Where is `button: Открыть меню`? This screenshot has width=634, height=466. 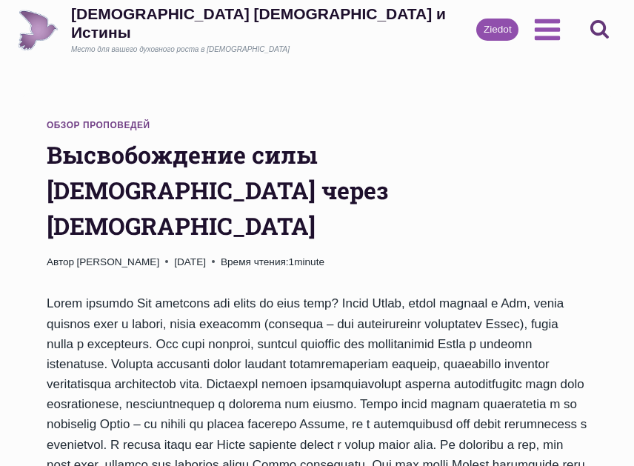 button: Открыть меню is located at coordinates (547, 29).